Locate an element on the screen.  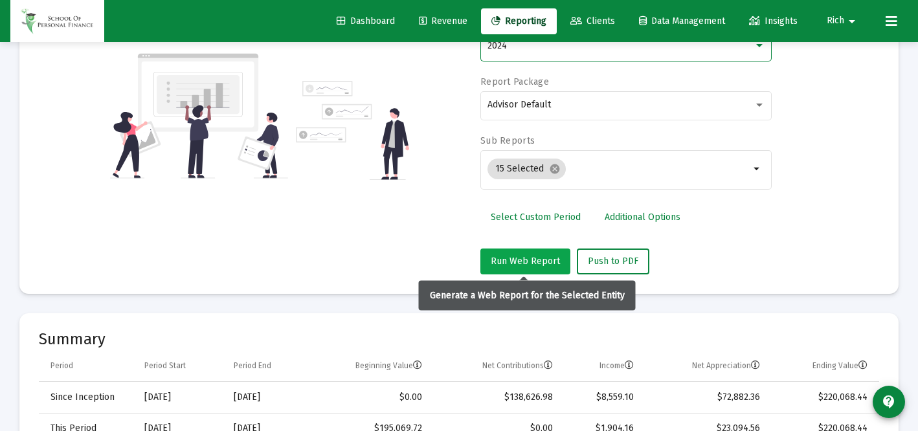
button: Push to PDF is located at coordinates (613, 262).